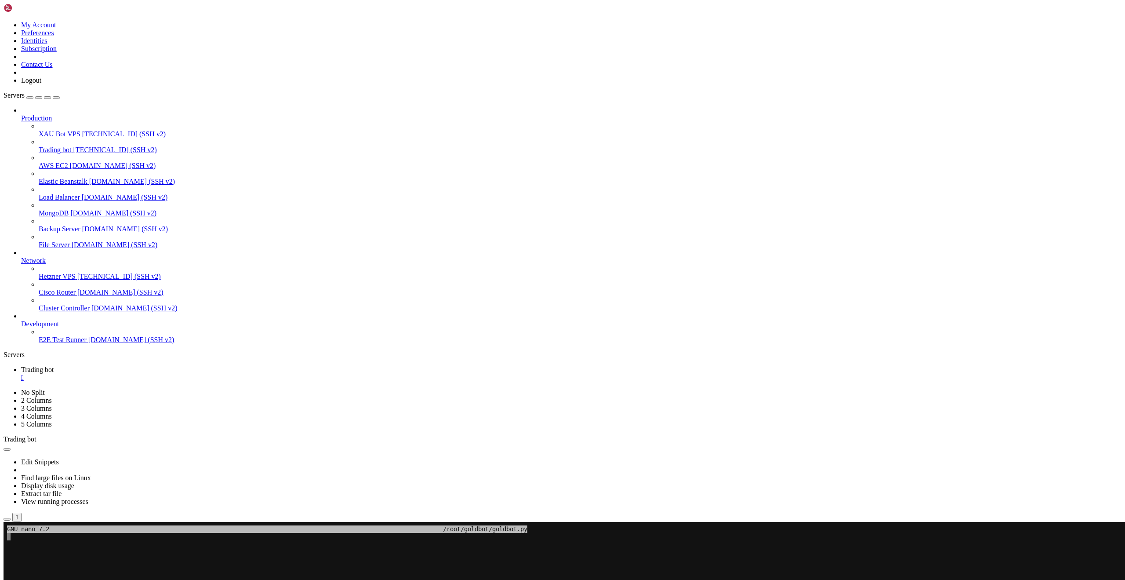  Describe the element at coordinates (571, 261) in the screenshot. I see `a: Network` at that location.